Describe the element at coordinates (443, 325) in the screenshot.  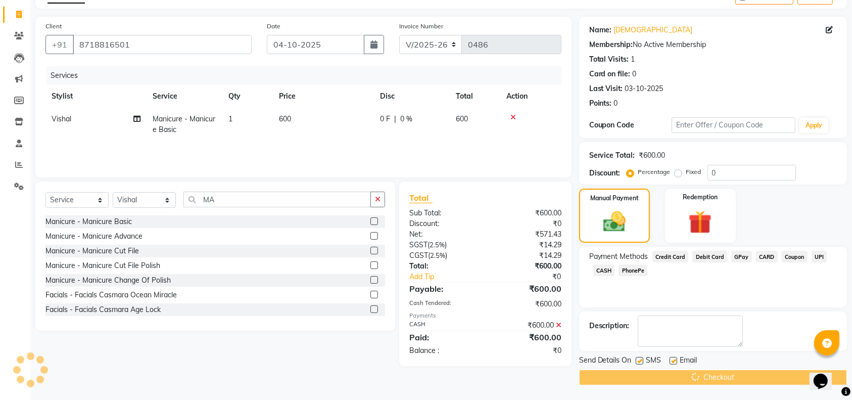
I see `div: CASH` at that location.